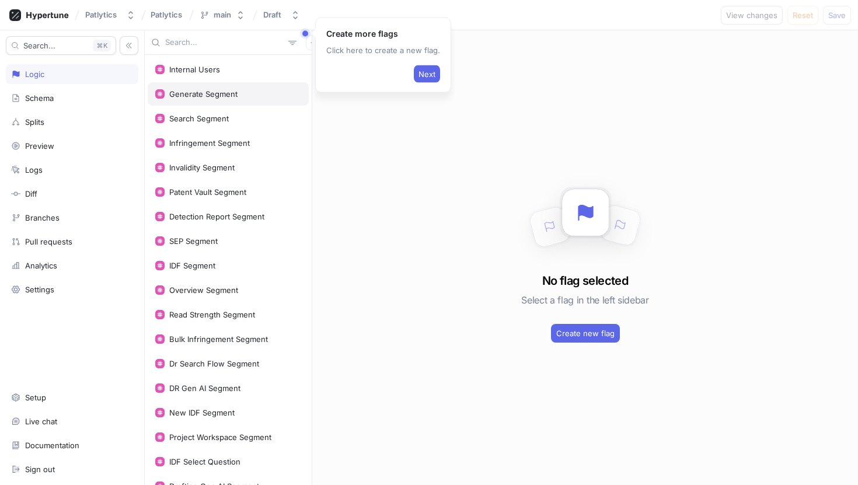  Describe the element at coordinates (199, 118) in the screenshot. I see `div: Search Segment` at that location.